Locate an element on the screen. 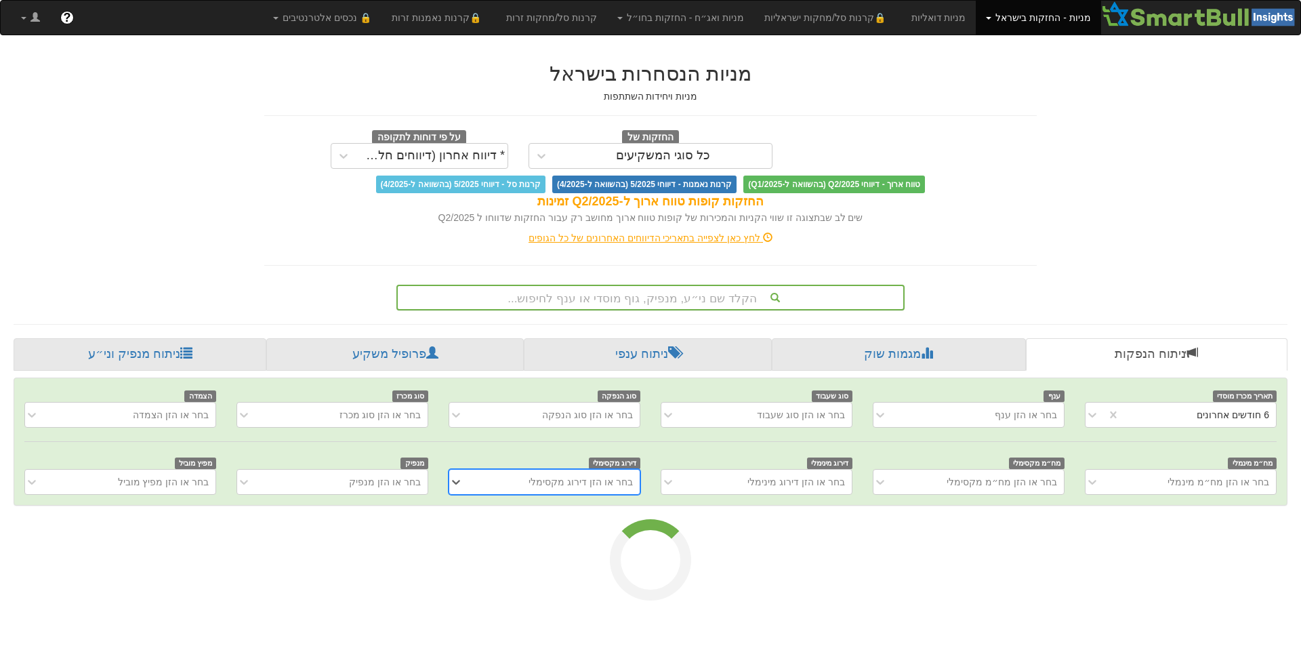 Image resolution: width=1301 pixels, height=646 pixels. span: על פי דוחות לתקופה is located at coordinates (419, 138).